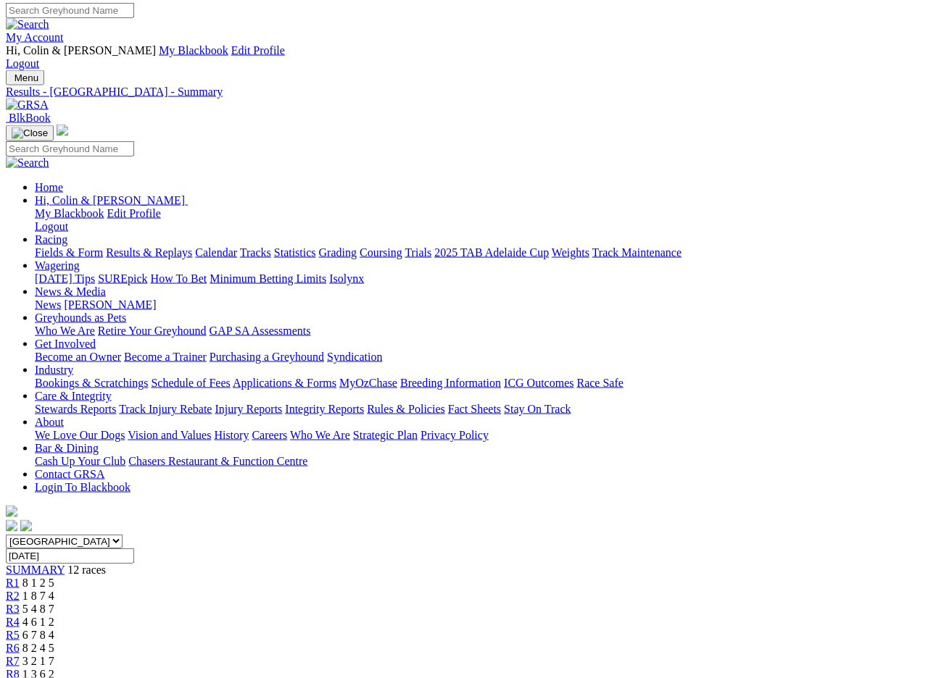 This screenshot has height=678, width=928. What do you see at coordinates (636, 252) in the screenshot?
I see `a: Track Maintenance` at bounding box center [636, 252].